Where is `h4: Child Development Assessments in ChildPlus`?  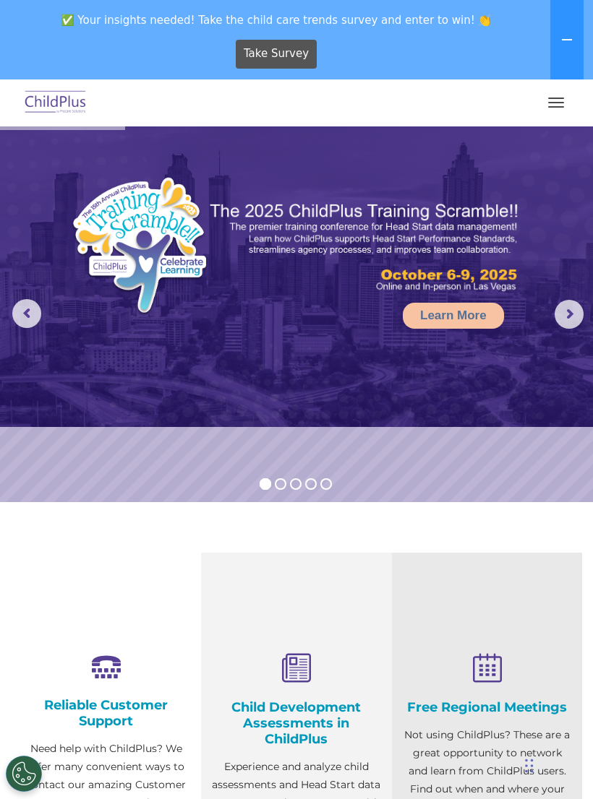 h4: Child Development Assessments in ChildPlus is located at coordinates (296, 723).